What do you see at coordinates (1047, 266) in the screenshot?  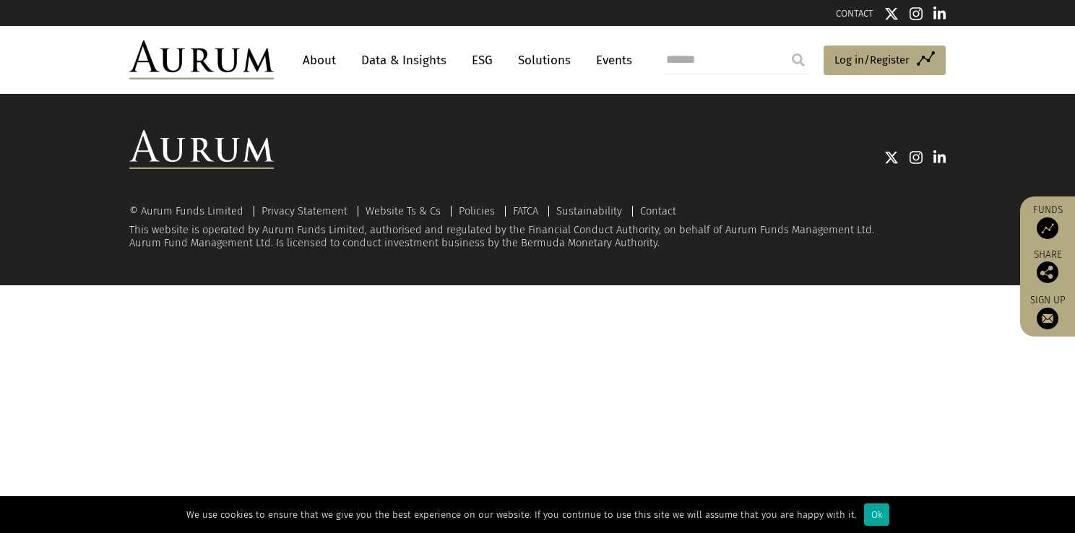 I see `div: Share` at bounding box center [1047, 266].